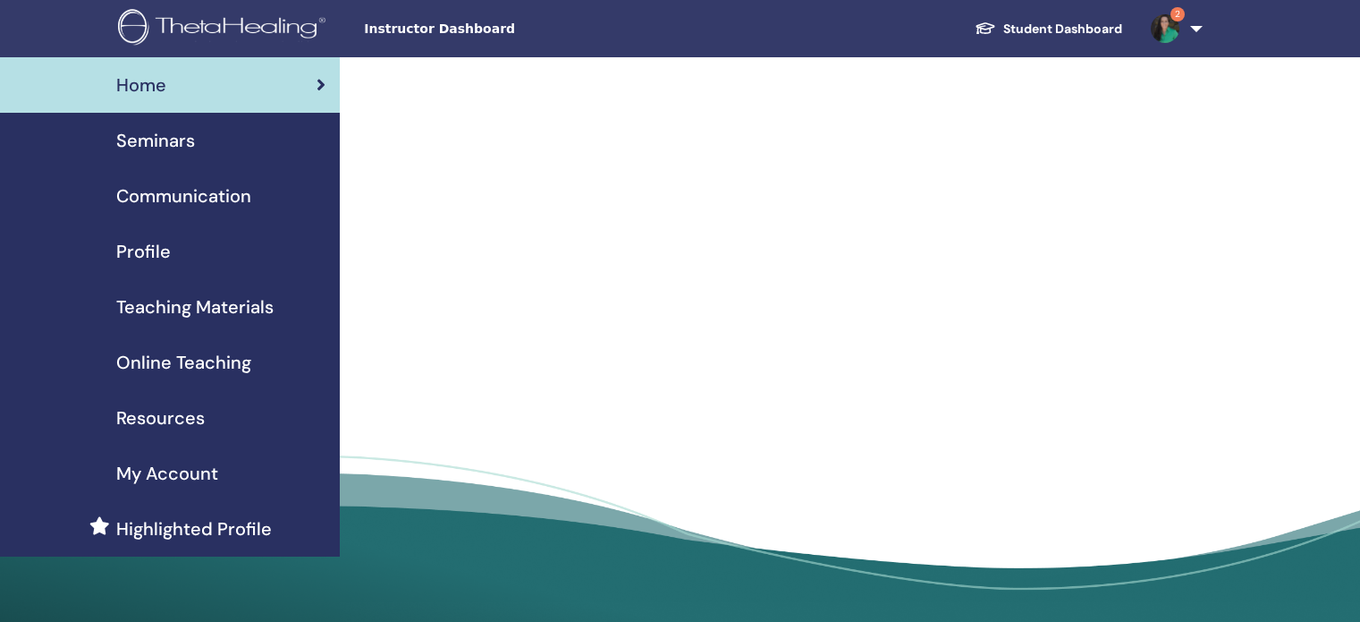  What do you see at coordinates (143, 251) in the screenshot?
I see `span: Profile` at bounding box center [143, 251].